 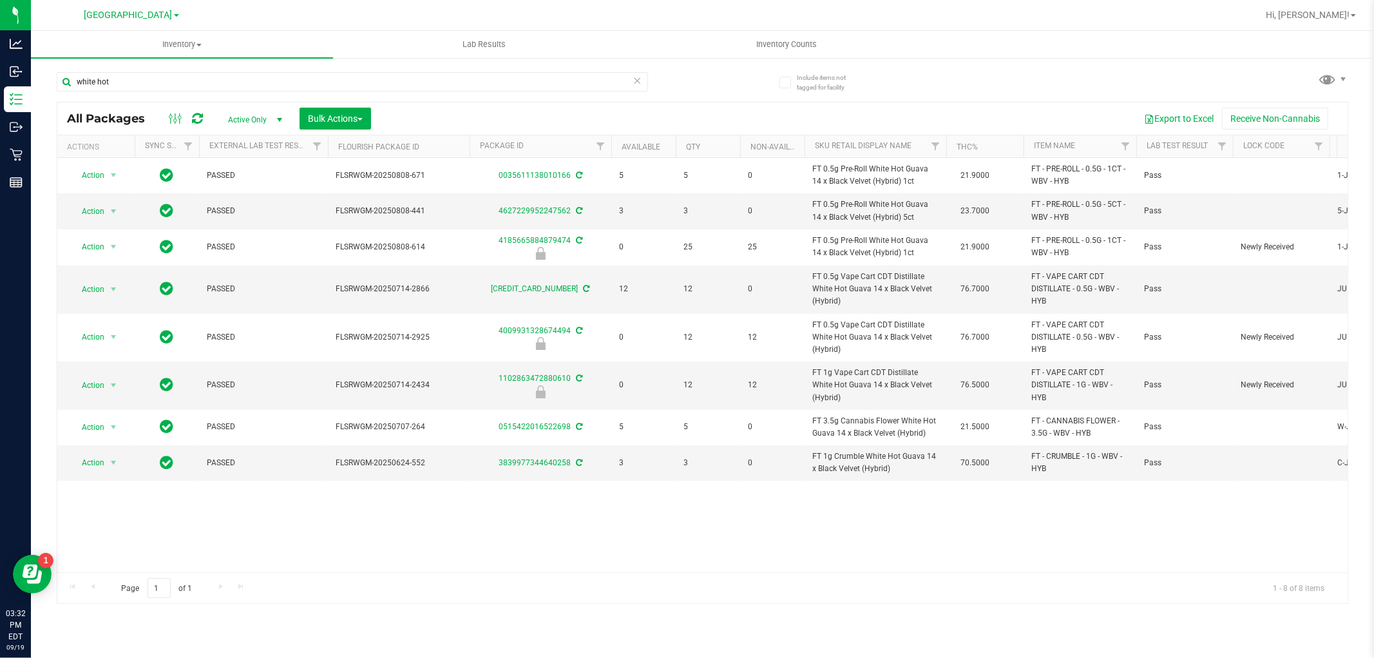 What do you see at coordinates (15, 647) in the screenshot?
I see `p: 09/19` at bounding box center [15, 647].